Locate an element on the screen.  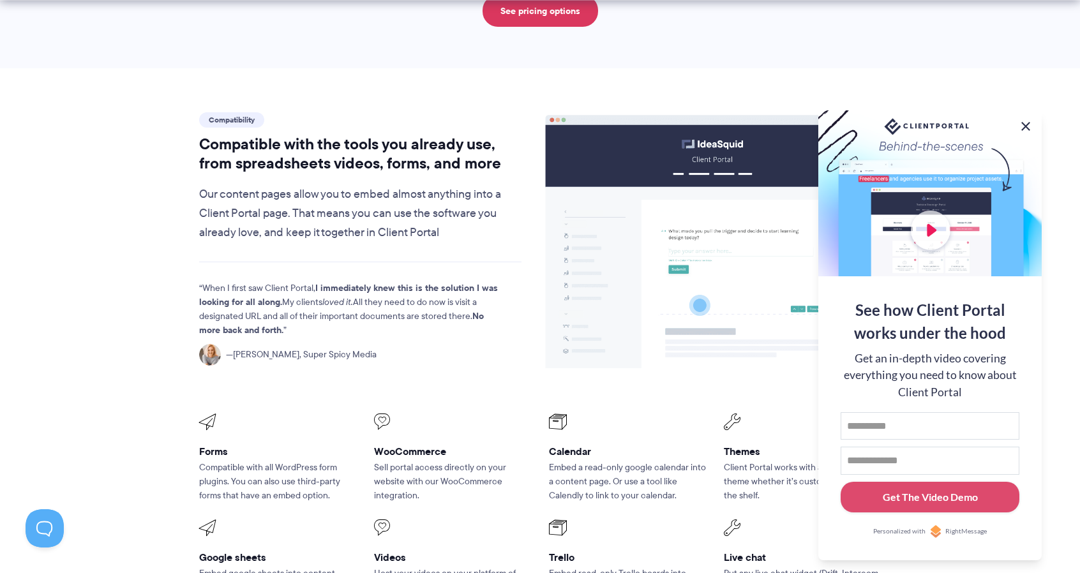
img: Personalized with RightMessage is located at coordinates (936, 532).